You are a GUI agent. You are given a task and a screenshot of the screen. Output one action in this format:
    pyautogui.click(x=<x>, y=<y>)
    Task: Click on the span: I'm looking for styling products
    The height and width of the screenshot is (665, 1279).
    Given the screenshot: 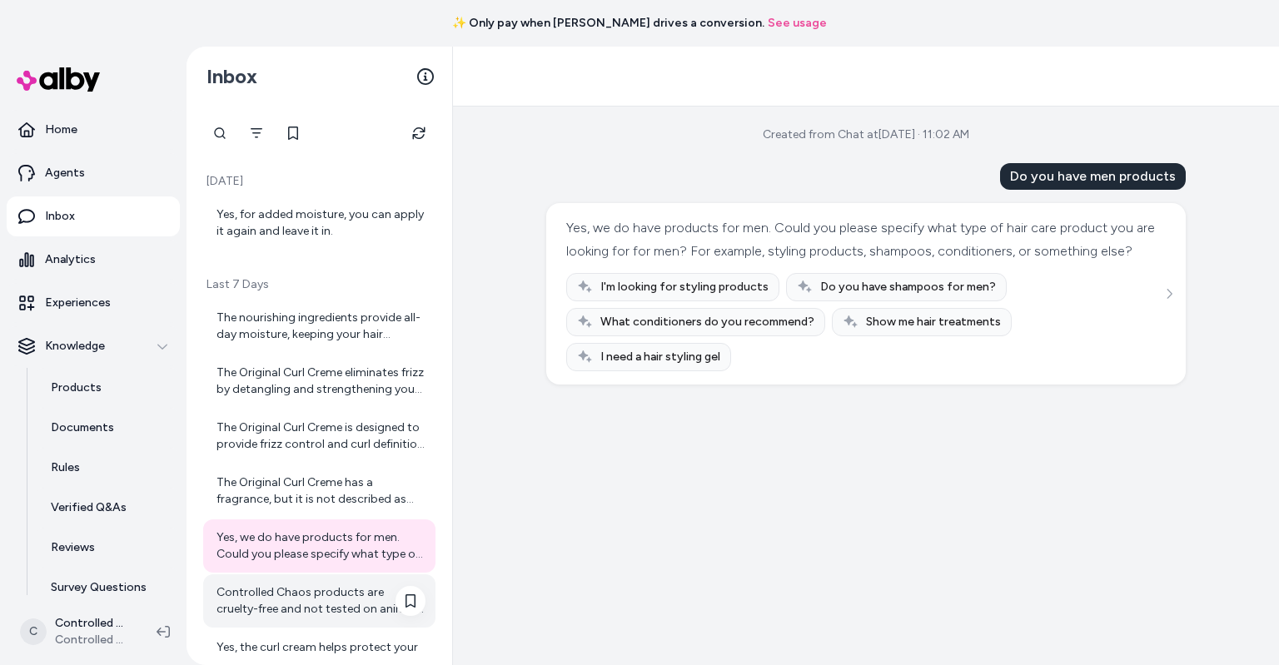 What is the action you would take?
    pyautogui.click(x=684, y=287)
    